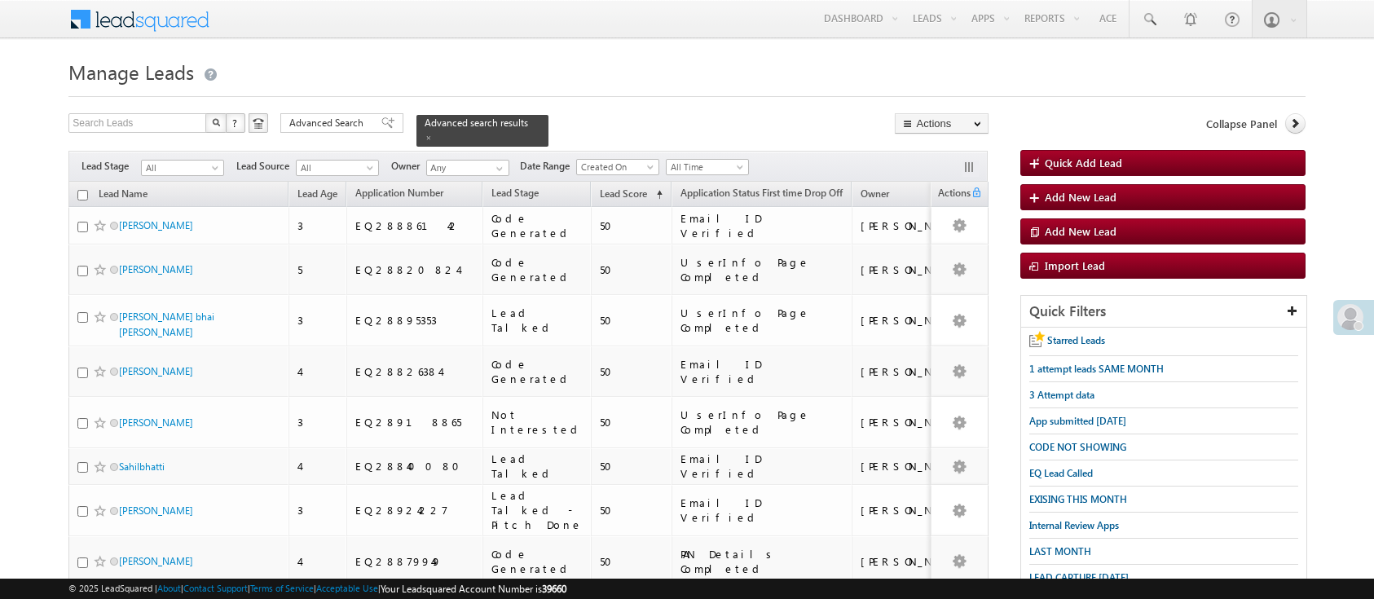 Image resolution: width=1374 pixels, height=599 pixels. I want to click on span: Collapse Panel, so click(1241, 124).